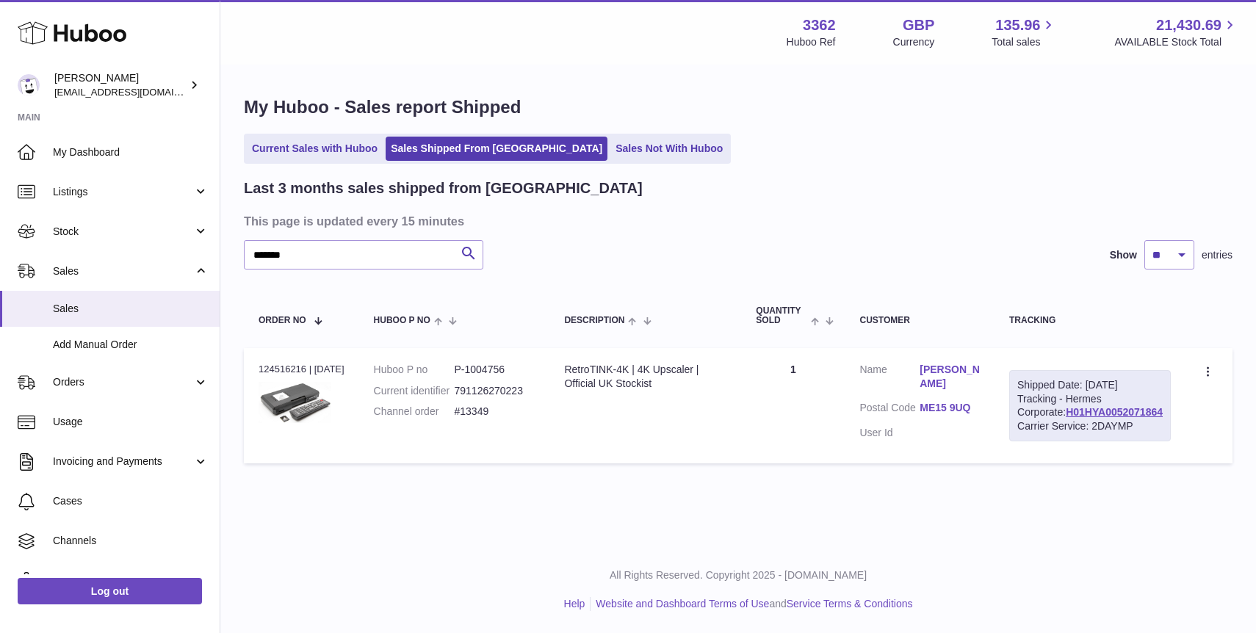 The width and height of the screenshot is (1256, 633). What do you see at coordinates (131, 501) in the screenshot?
I see `span: Cases` at bounding box center [131, 501].